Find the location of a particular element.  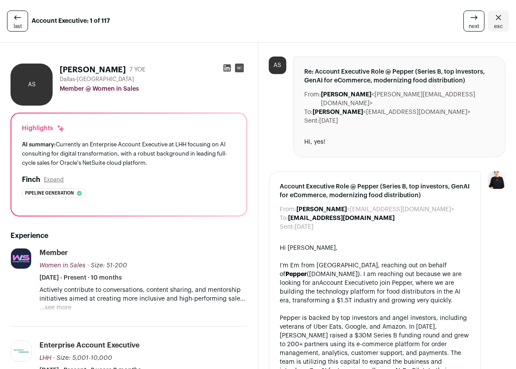

span: esc is located at coordinates (499, 26).